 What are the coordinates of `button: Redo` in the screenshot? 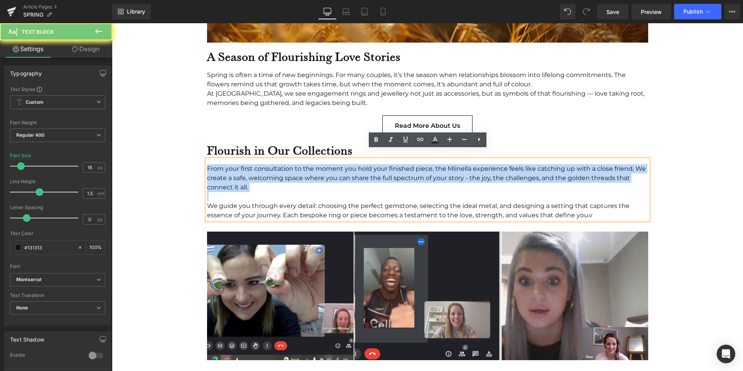 It's located at (586, 12).